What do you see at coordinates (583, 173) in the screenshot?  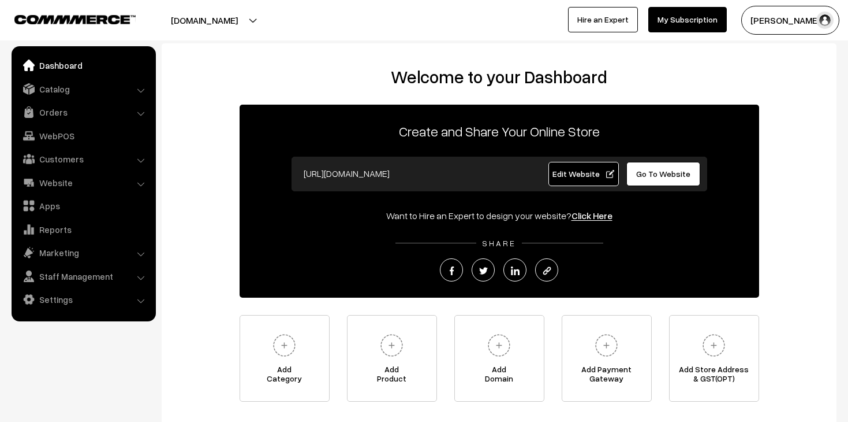 I see `span: Edit Website` at bounding box center [583, 173].